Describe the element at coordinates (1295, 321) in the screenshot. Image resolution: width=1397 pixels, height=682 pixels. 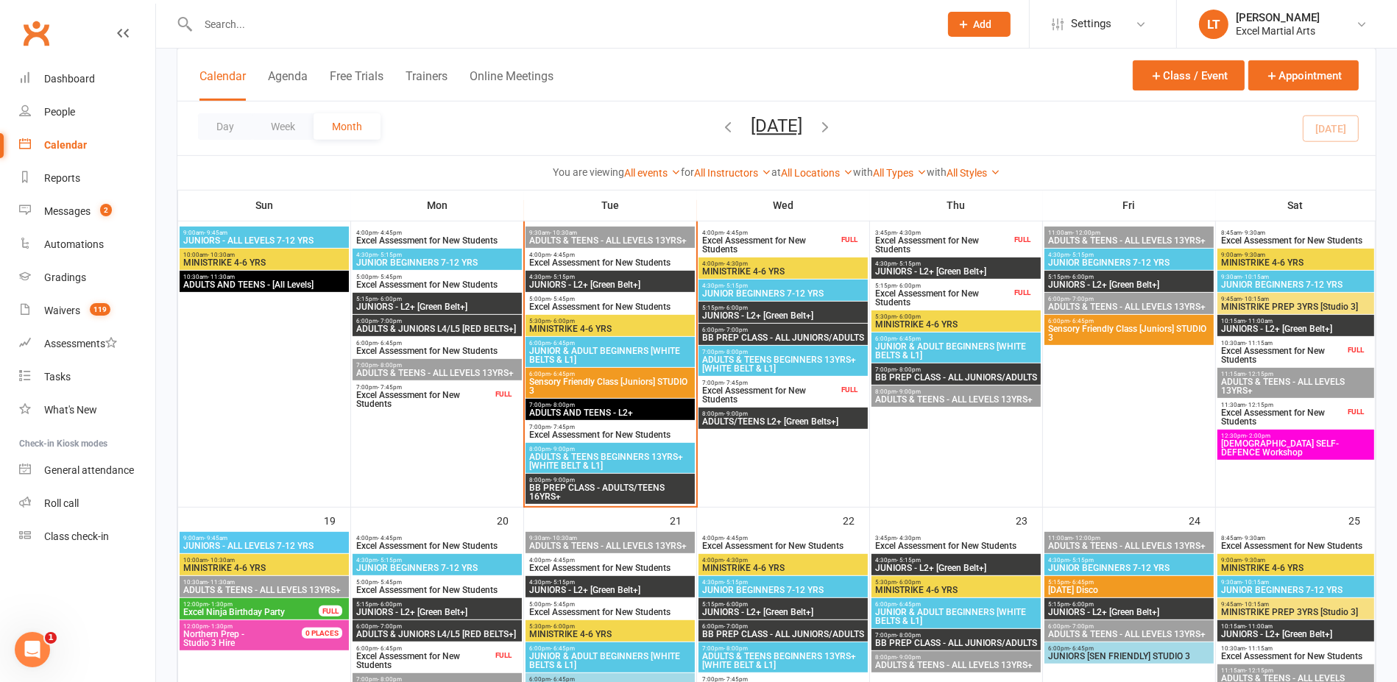
I see `span: 10:15am` at that location.